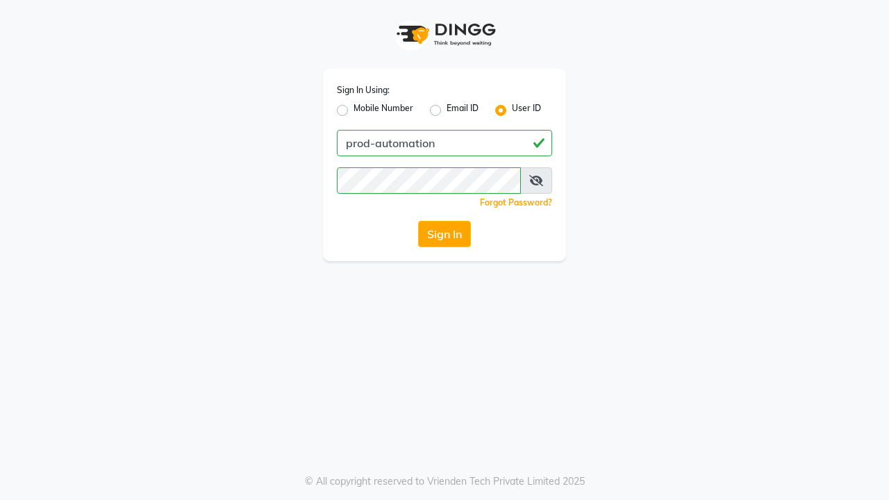 The height and width of the screenshot is (500, 889). I want to click on label: Sign In Using:, so click(363, 90).